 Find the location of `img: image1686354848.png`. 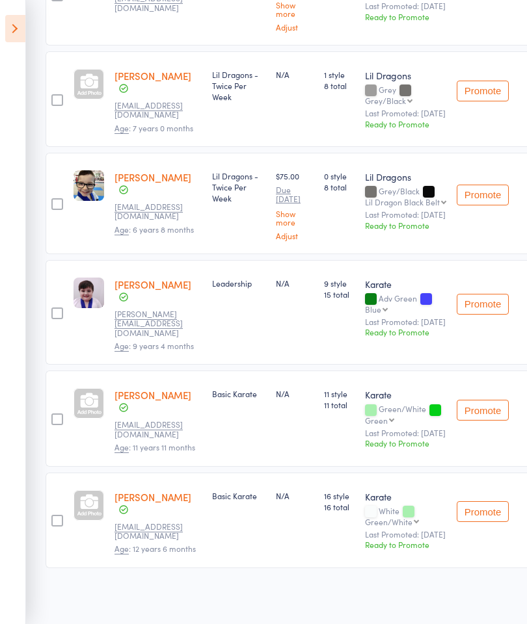

img: image1686354848.png is located at coordinates (88, 185).